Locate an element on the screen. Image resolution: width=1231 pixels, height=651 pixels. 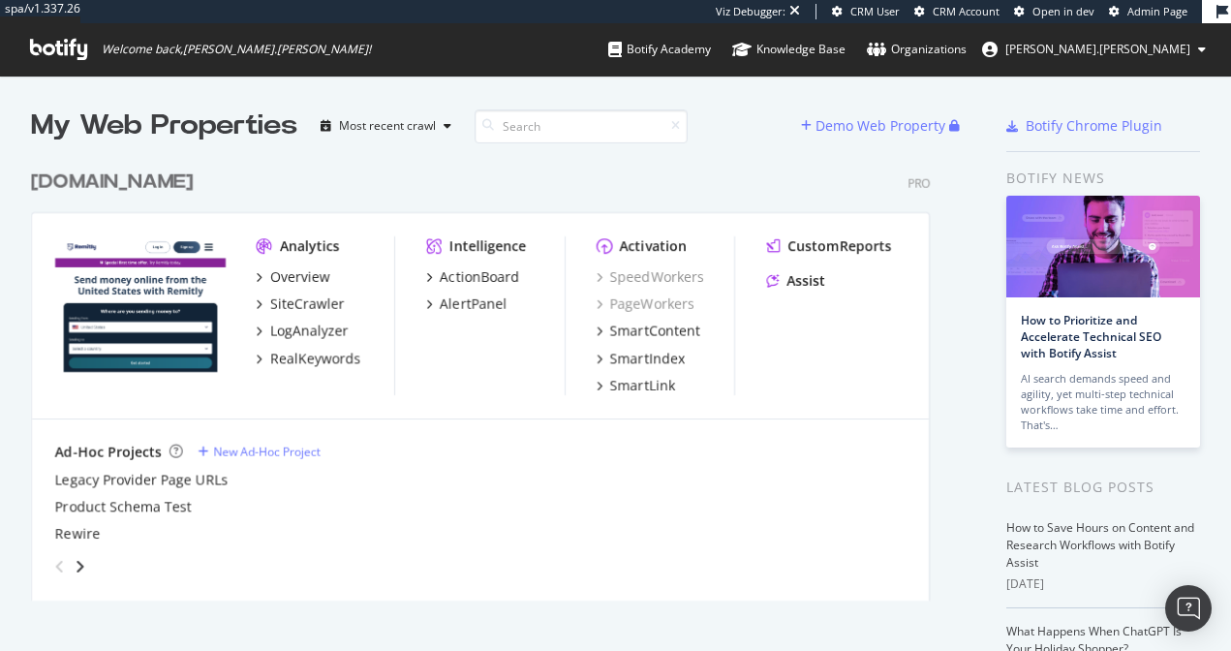
div: PageWorkers is located at coordinates (645, 304).